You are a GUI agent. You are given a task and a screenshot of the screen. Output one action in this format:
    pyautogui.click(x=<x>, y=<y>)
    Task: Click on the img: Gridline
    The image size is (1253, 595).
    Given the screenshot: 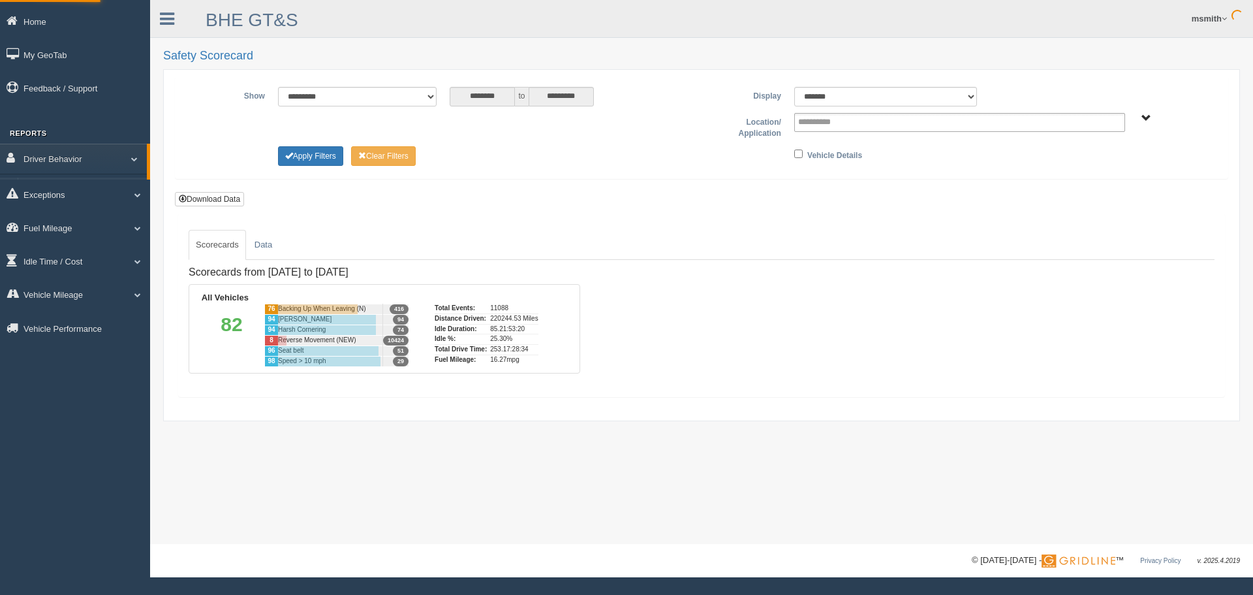 What is the action you would take?
    pyautogui.click(x=1078, y=561)
    